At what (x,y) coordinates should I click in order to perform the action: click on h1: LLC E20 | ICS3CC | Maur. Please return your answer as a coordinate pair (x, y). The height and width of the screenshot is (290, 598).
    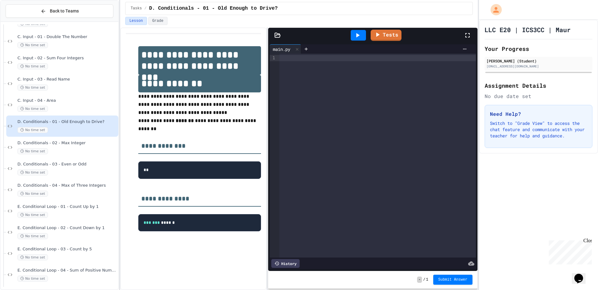
    Looking at the image, I should click on (528, 30).